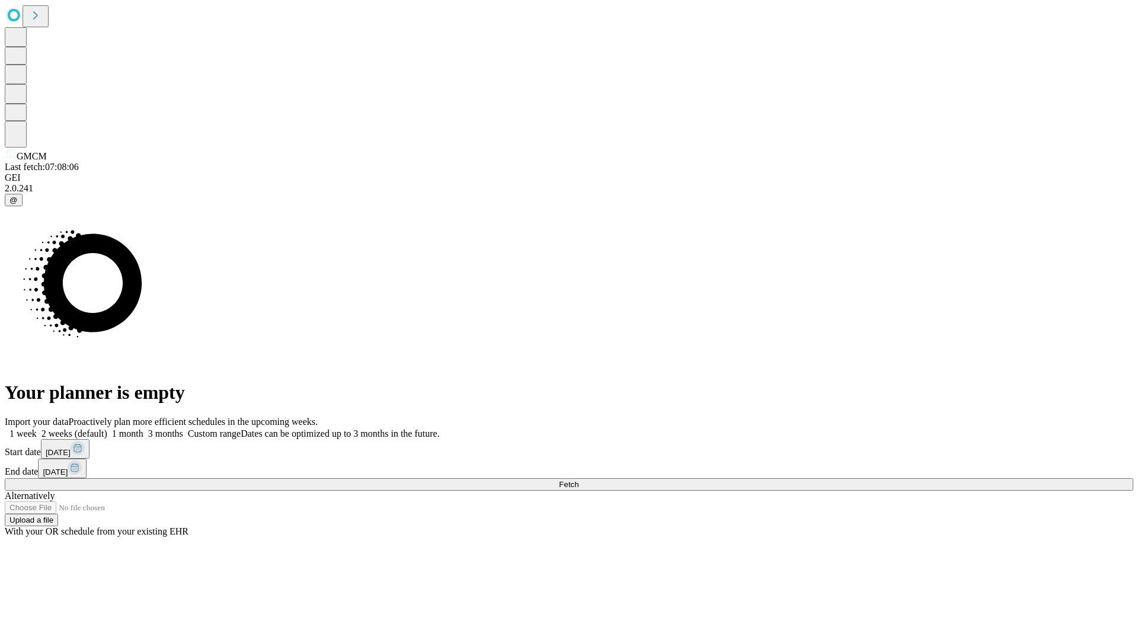 The width and height of the screenshot is (1138, 640). What do you see at coordinates (569, 392) in the screenshot?
I see `h1: Your planner is empty` at bounding box center [569, 392].